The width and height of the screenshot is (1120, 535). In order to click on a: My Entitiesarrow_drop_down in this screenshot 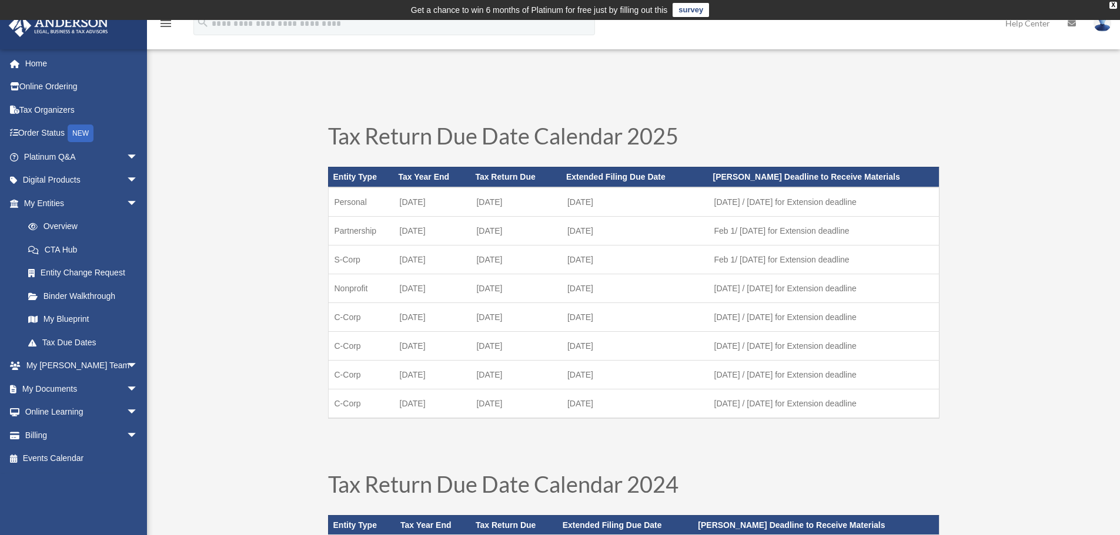, I will do `click(82, 203)`.